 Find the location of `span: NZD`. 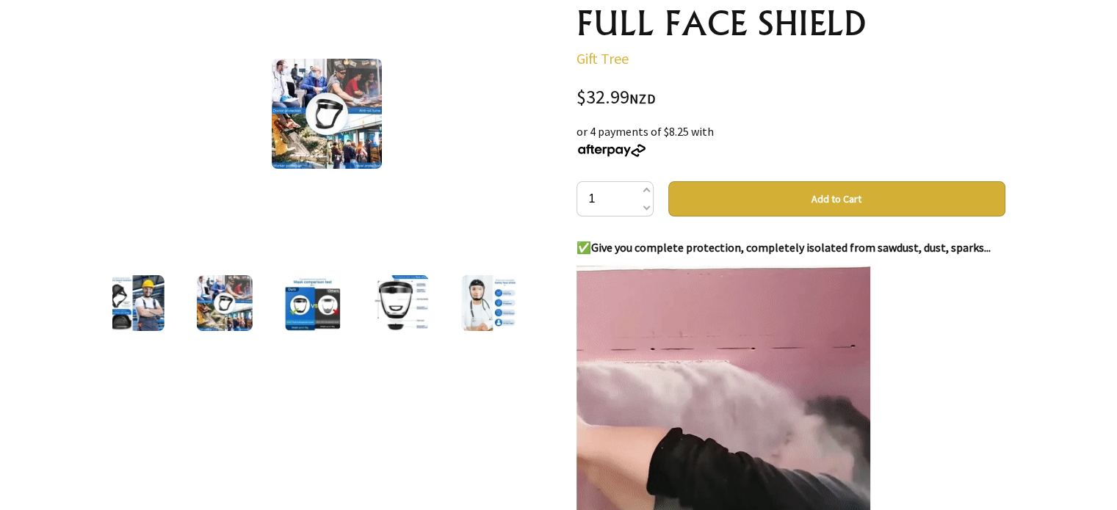

span: NZD is located at coordinates (642, 98).